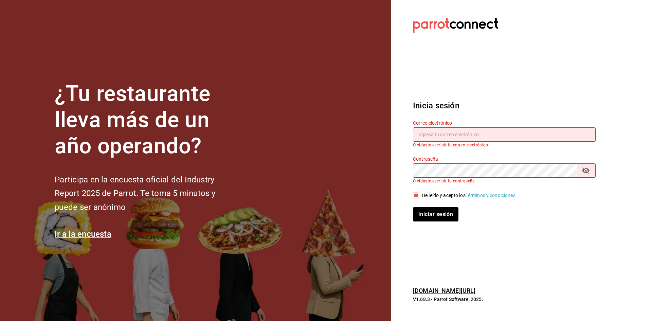 The height and width of the screenshot is (321, 652). Describe the element at coordinates (491, 195) in the screenshot. I see `a: Términos y condiciones.` at that location.